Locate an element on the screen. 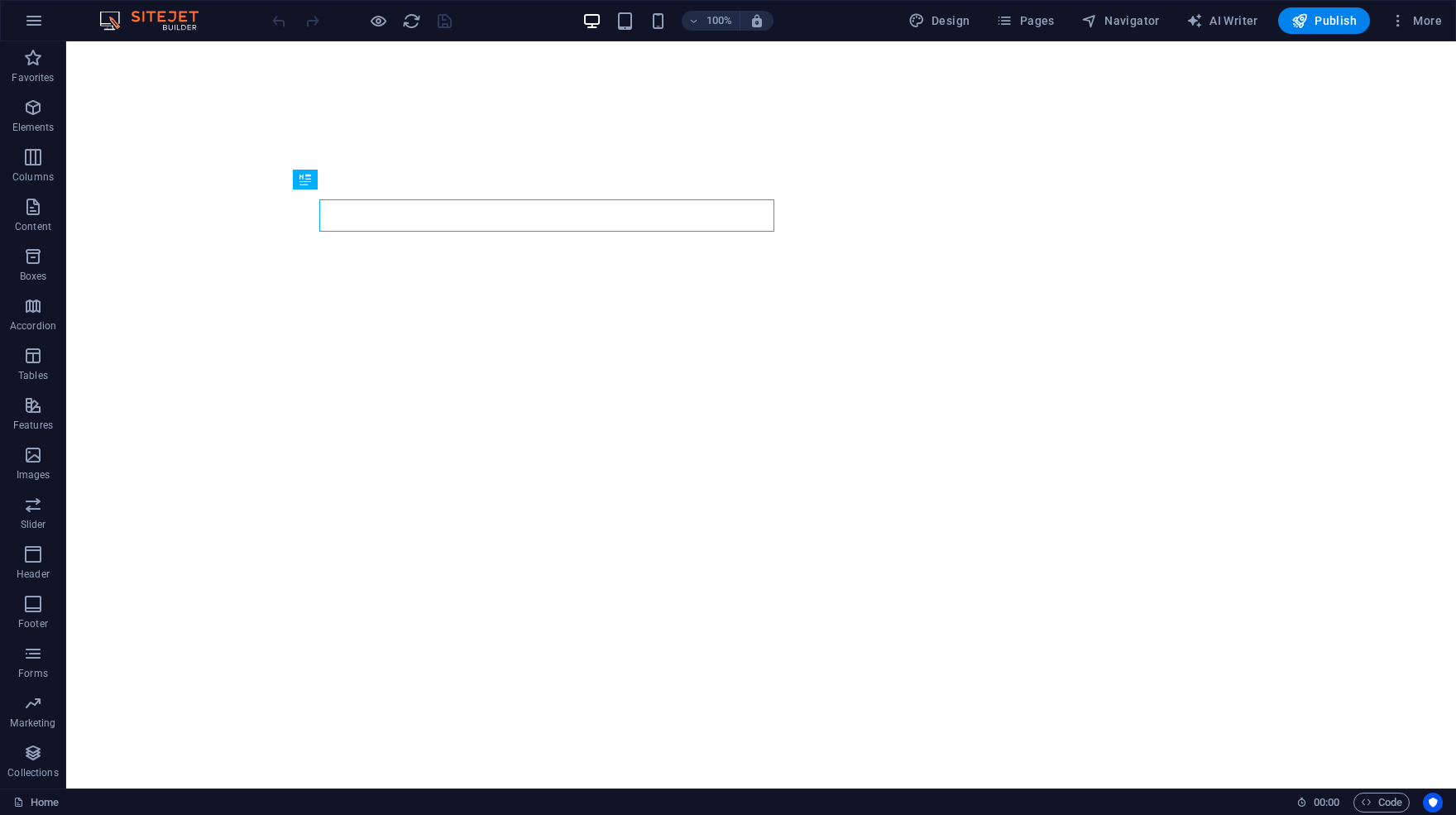 This screenshot has height=815, width=1456. span: 00 00 is located at coordinates (1326, 803).